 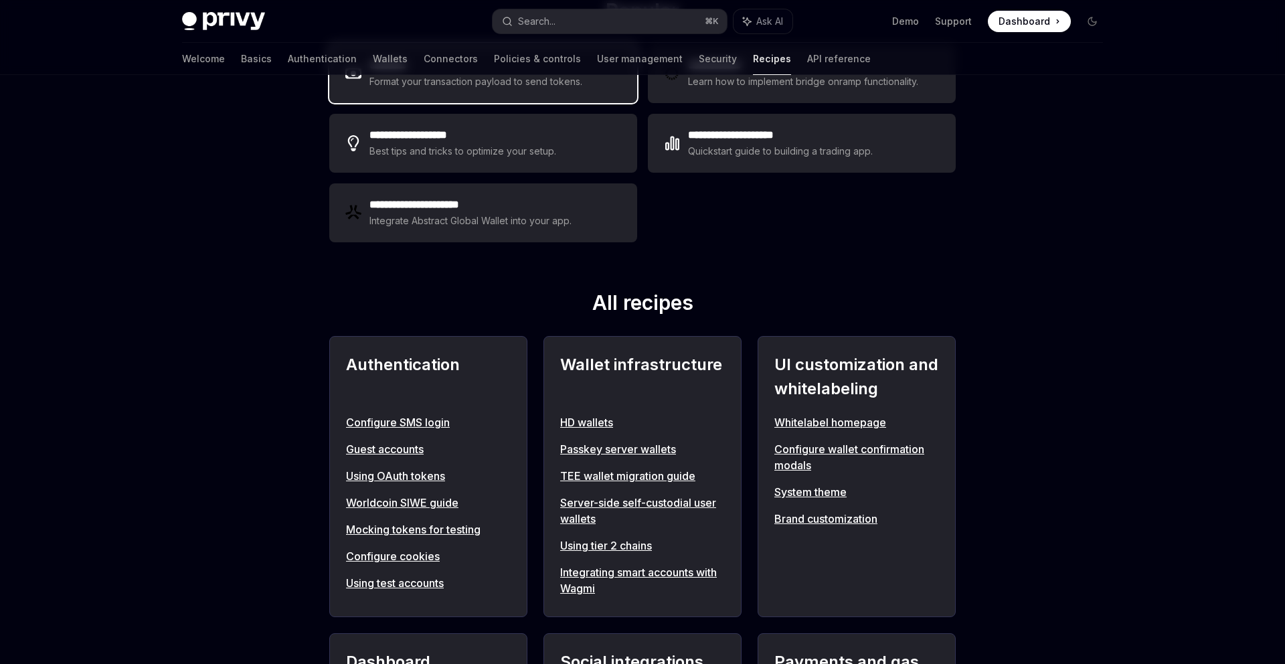 What do you see at coordinates (642, 305) in the screenshot?
I see `h2: All recipes` at bounding box center [642, 305].